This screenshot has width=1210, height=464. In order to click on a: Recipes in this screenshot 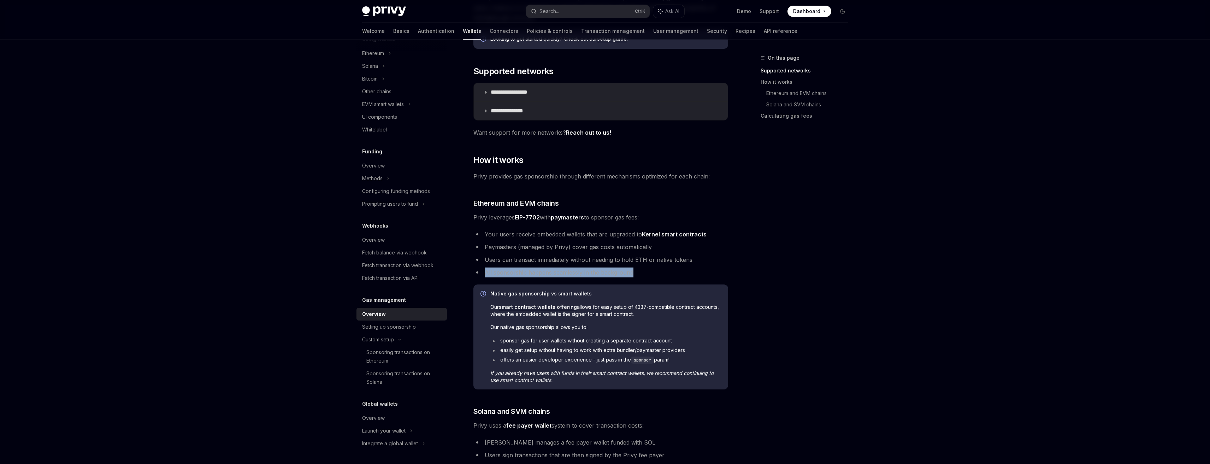, I will do `click(745, 31)`.